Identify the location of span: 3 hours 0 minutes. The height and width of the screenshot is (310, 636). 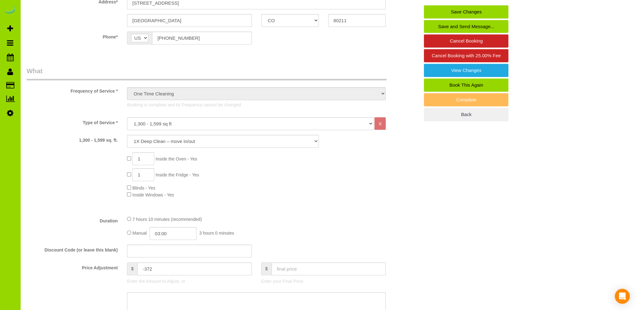
(217, 233).